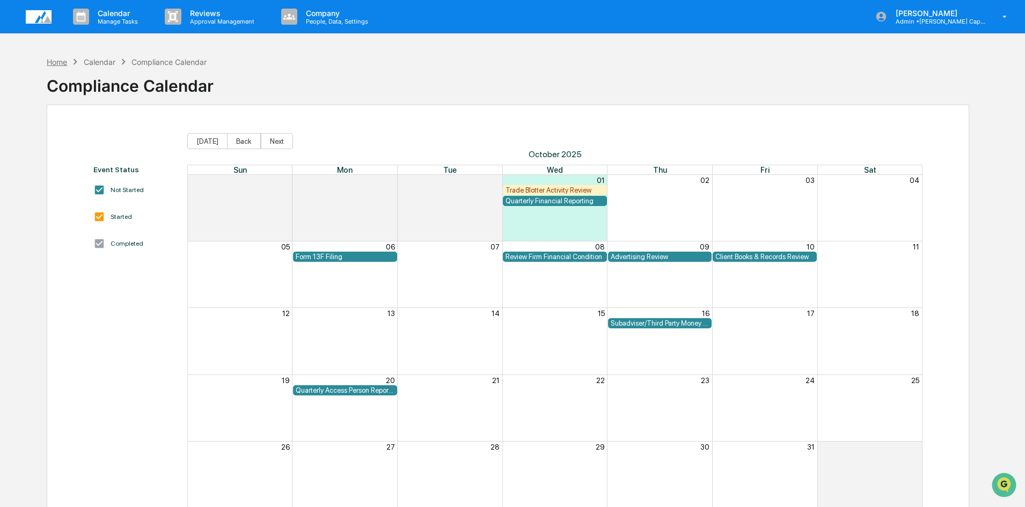  I want to click on div: Advertising Review, so click(660, 257).